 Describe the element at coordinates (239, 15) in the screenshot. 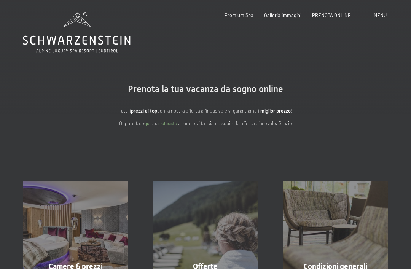

I see `a: Premium Spa` at that location.